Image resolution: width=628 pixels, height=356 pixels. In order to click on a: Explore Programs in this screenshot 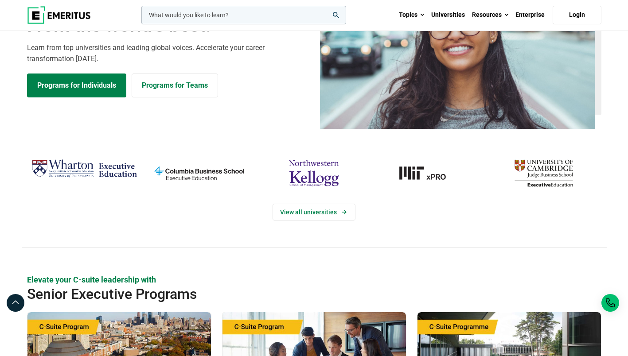, I will do `click(77, 86)`.